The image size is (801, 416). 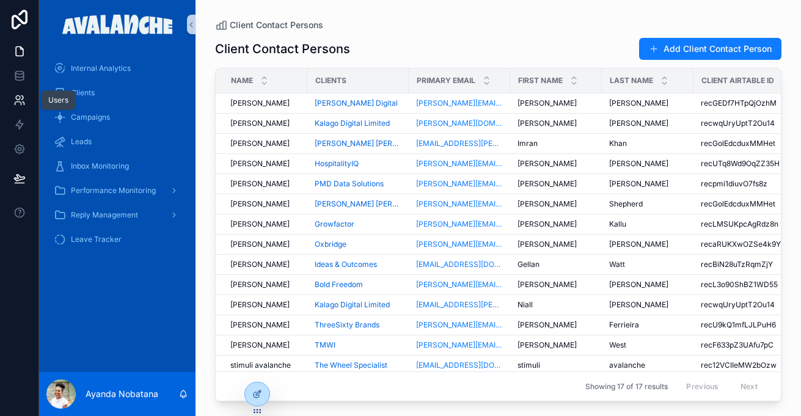 I want to click on span: stimuli, so click(x=528, y=365).